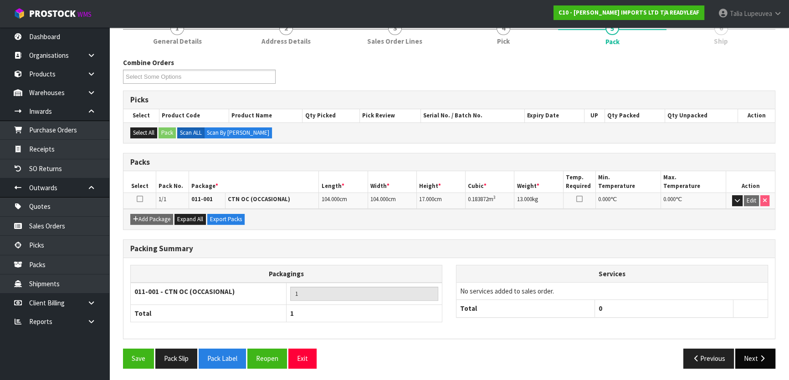 The image size is (789, 380). What do you see at coordinates (628, 182) in the screenshot?
I see `th: Min. Temperature` at bounding box center [628, 182].